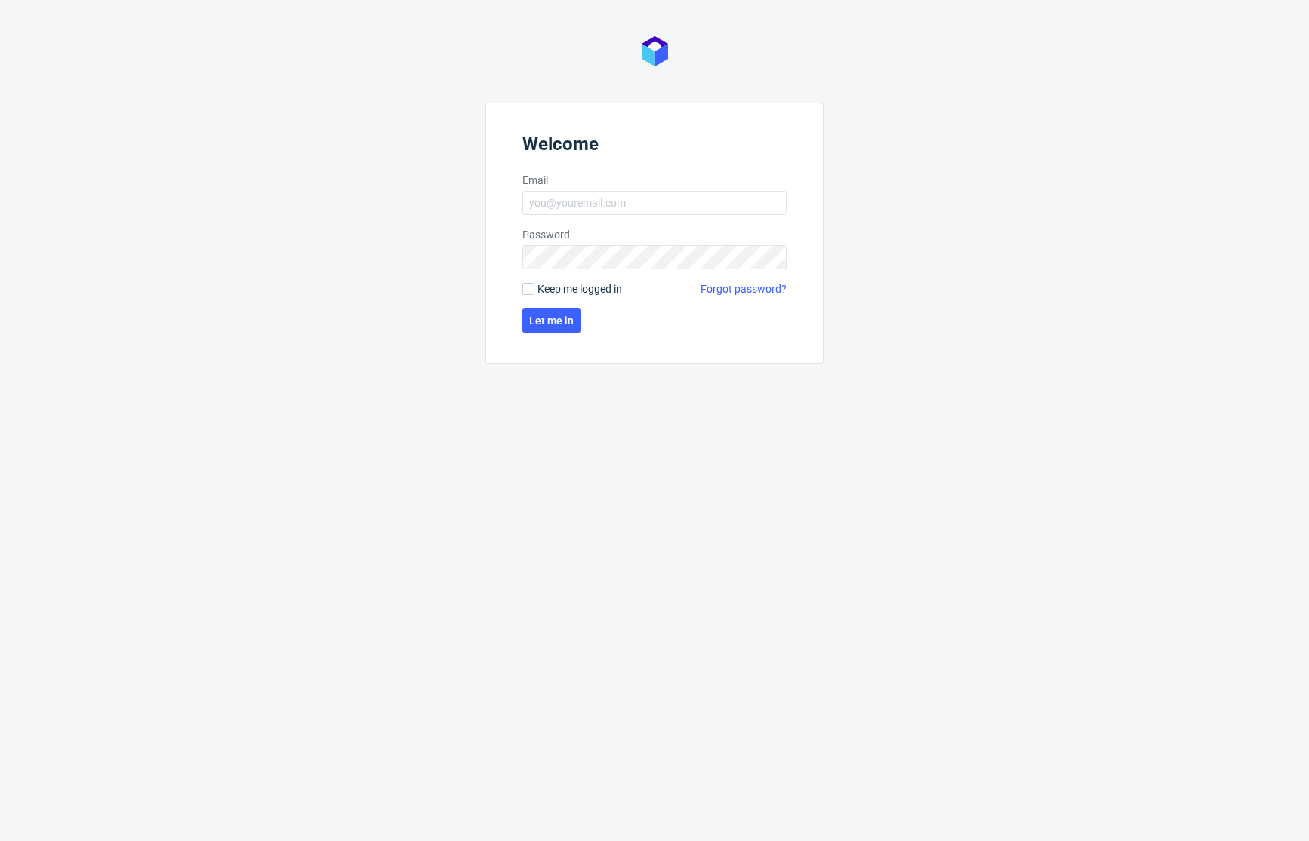 The image size is (1309, 841). What do you see at coordinates (654, 203) in the screenshot?
I see `input: you@youremail.com` at bounding box center [654, 203].